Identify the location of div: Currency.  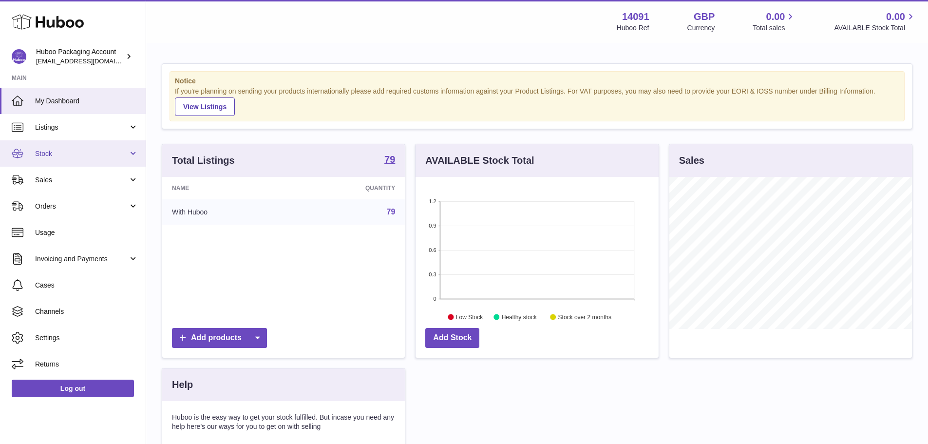
(701, 28).